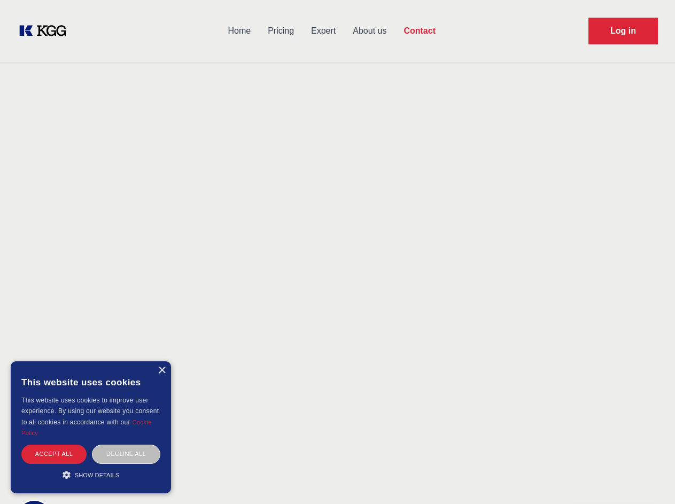 This screenshot has height=504, width=675. I want to click on a: Contact, so click(420, 31).